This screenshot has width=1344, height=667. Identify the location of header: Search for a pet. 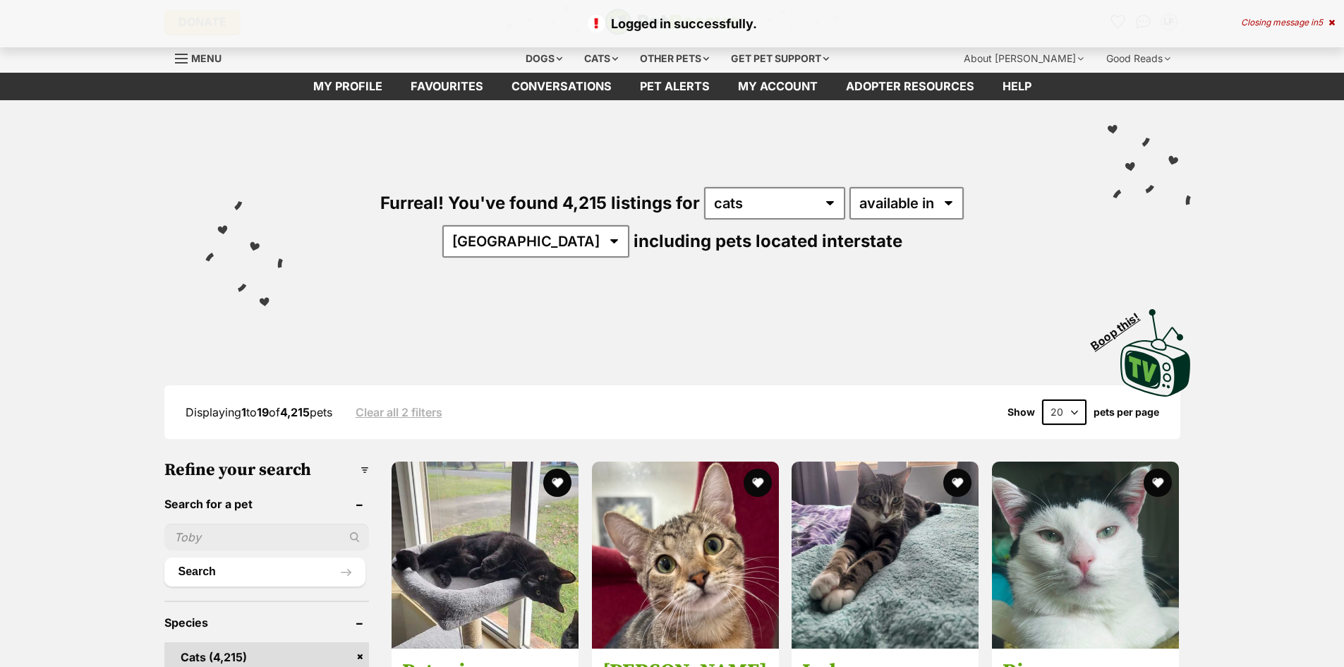
(267, 504).